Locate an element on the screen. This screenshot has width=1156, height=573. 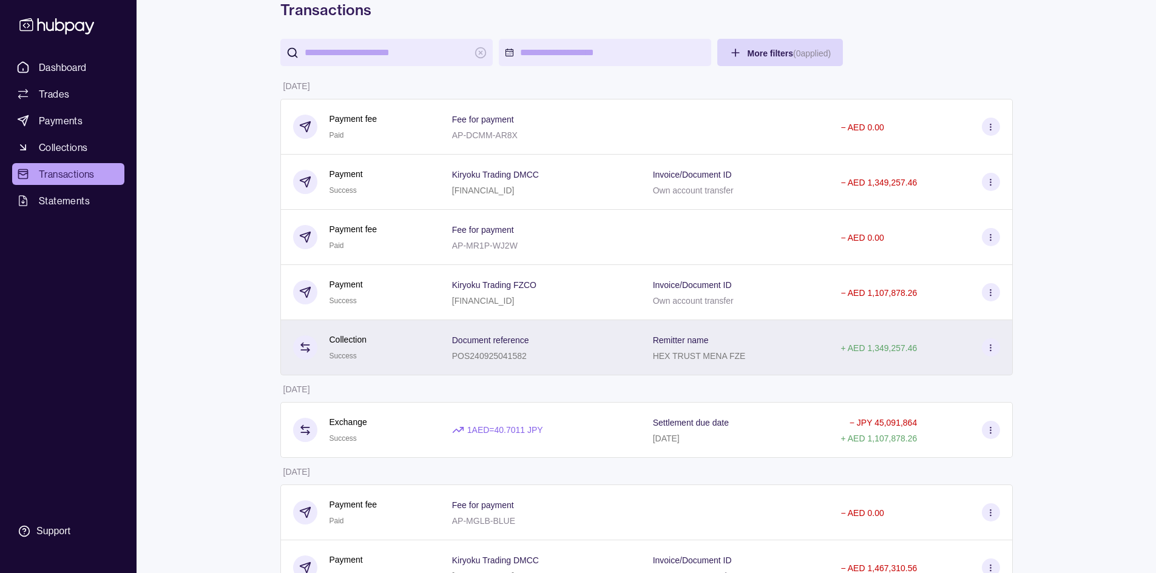
p: − AED 1,107,878.26 is located at coordinates (879, 293).